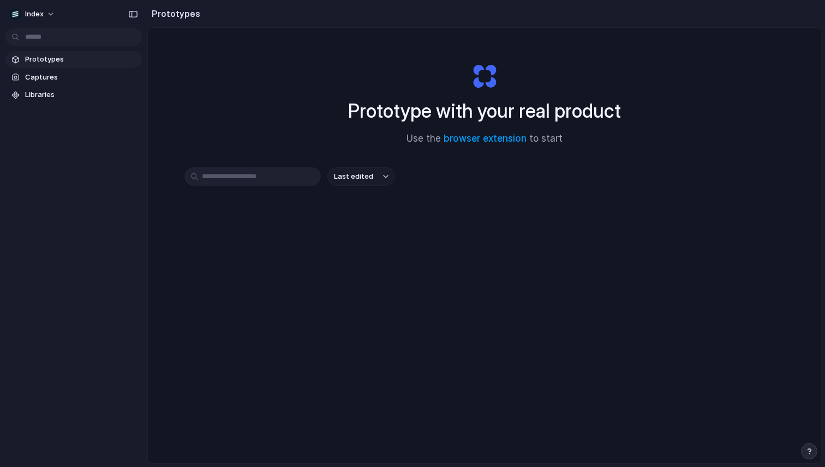 The image size is (825, 467). What do you see at coordinates (74, 59) in the screenshot?
I see `a: Prototypes` at bounding box center [74, 59].